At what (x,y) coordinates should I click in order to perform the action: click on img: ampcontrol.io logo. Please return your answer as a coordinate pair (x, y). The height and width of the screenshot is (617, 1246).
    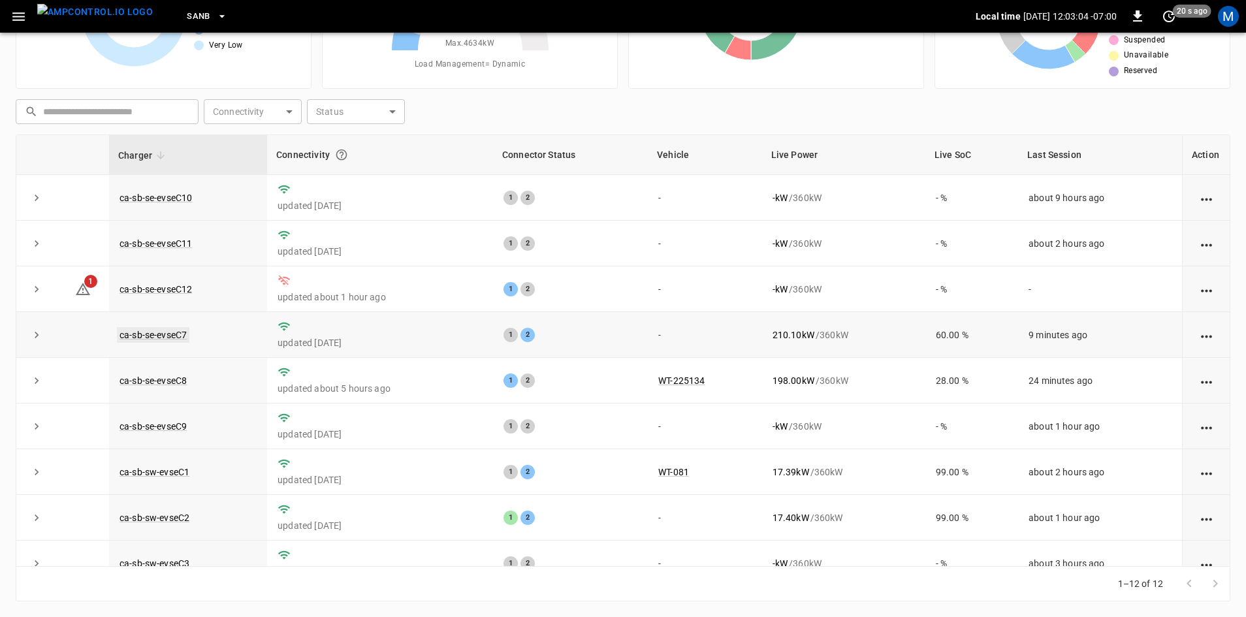
    Looking at the image, I should click on (95, 12).